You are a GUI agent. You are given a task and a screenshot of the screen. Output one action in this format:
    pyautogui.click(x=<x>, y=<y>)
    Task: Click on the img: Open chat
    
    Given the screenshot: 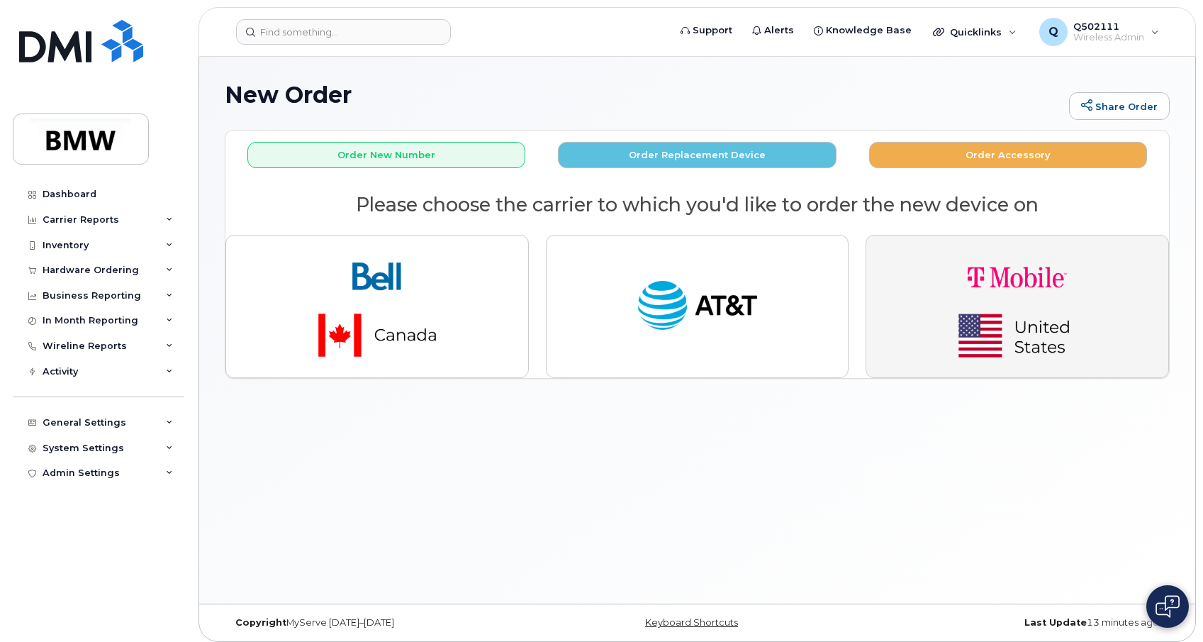 What is the action you would take?
    pyautogui.click(x=1168, y=606)
    